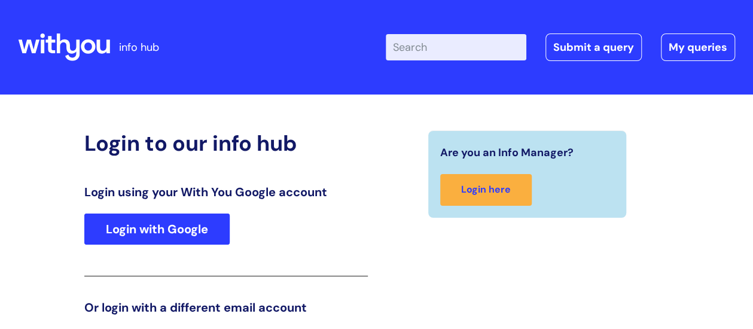 This screenshot has width=753, height=329. What do you see at coordinates (698, 47) in the screenshot?
I see `a: My queries` at bounding box center [698, 47].